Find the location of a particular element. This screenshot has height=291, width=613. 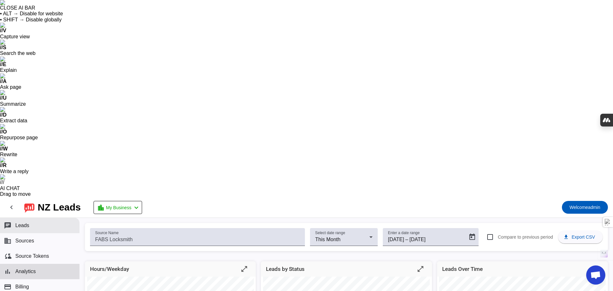

mat-card-title: Leads by Status is located at coordinates (285, 269).